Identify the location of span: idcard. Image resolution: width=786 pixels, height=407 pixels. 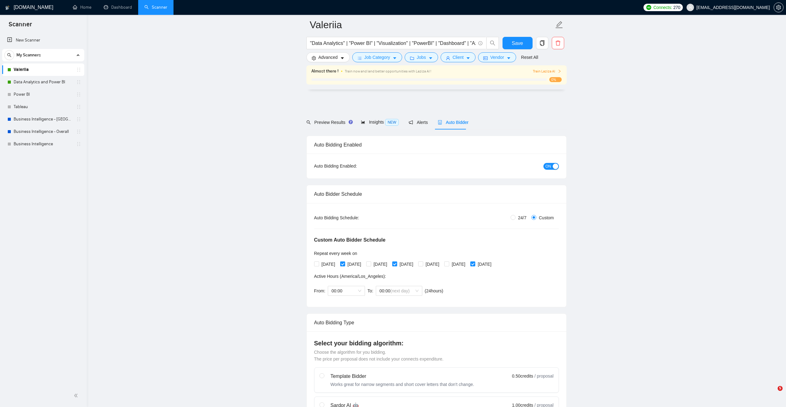
(486, 58).